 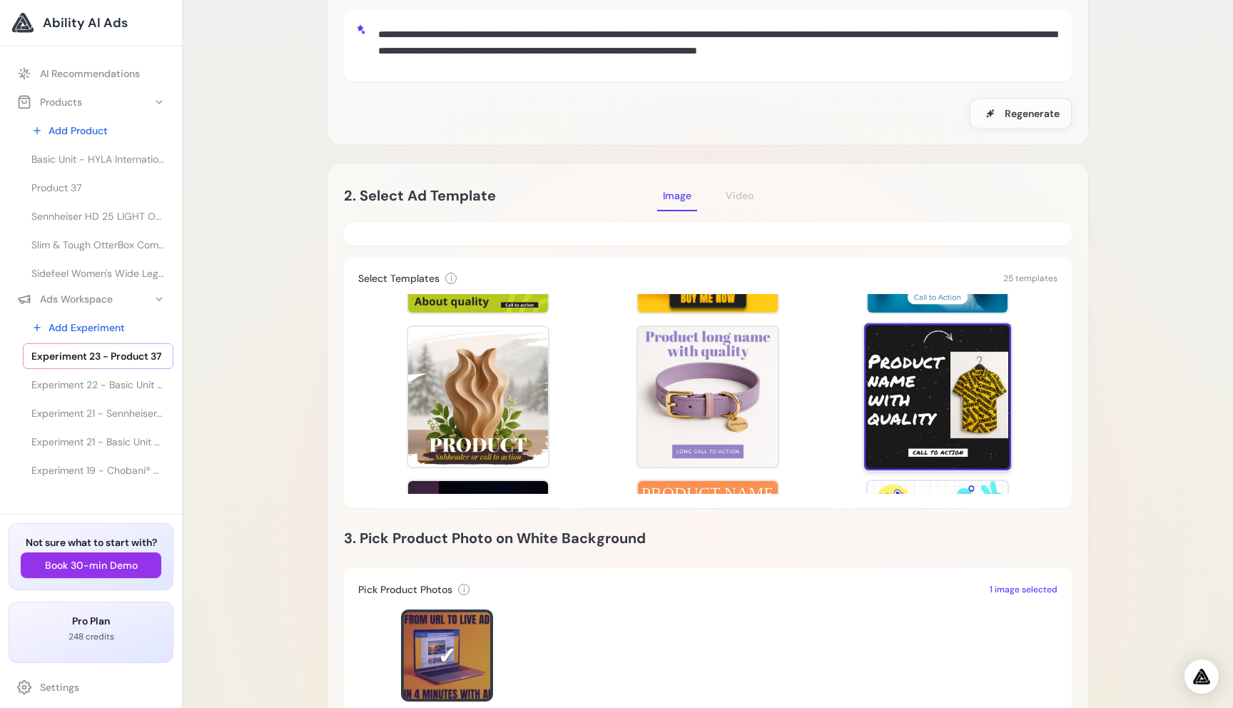 What do you see at coordinates (98, 188) in the screenshot?
I see `a: Product 37` at bounding box center [98, 188].